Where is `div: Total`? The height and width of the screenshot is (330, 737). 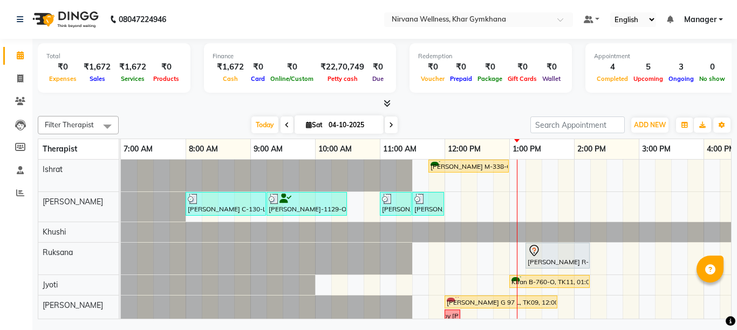
div: Total is located at coordinates (114, 56).